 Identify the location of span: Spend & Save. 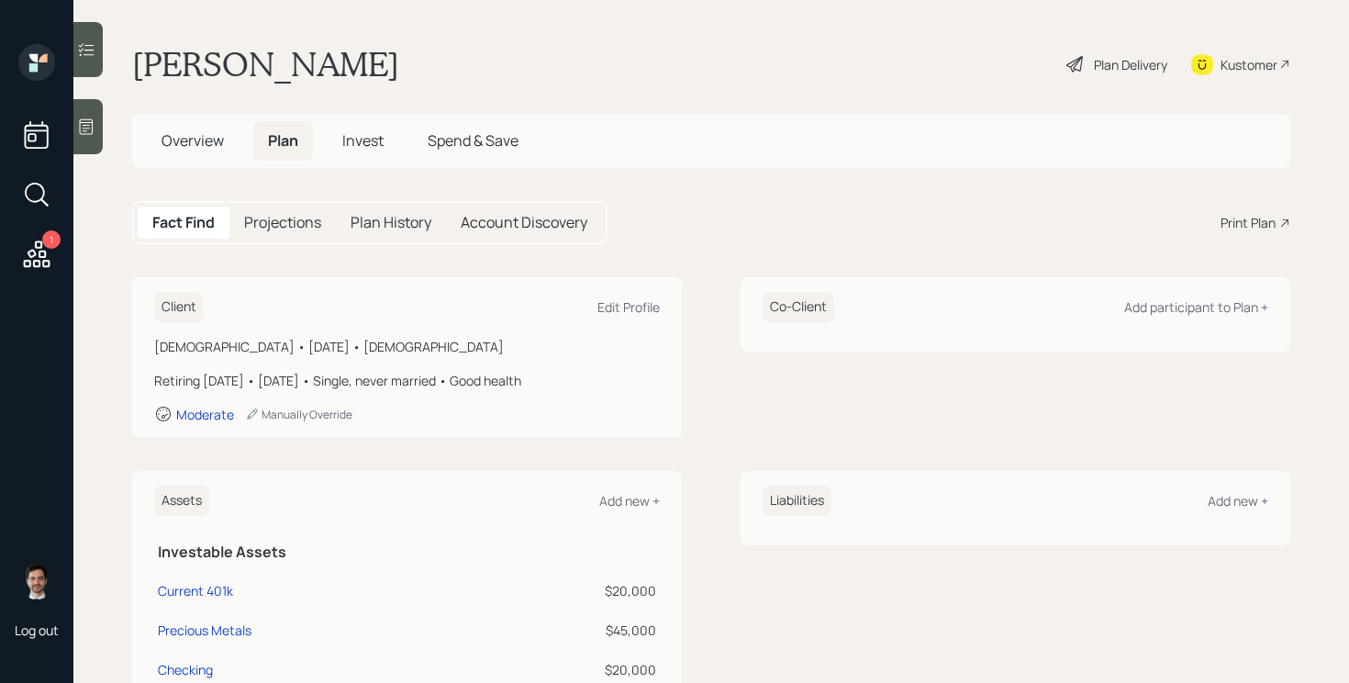
(473, 140).